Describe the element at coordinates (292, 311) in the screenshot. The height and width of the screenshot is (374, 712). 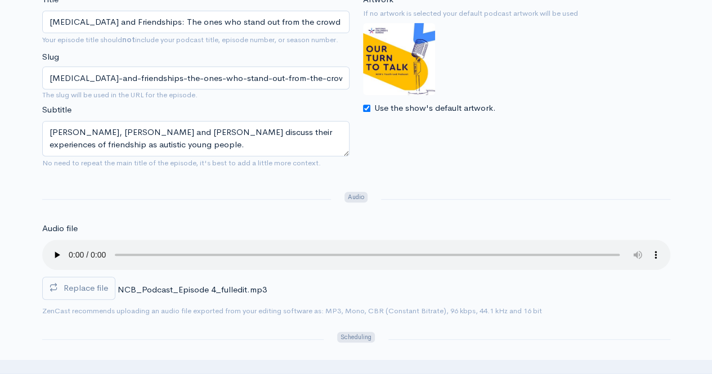
I see `small: ZenCast recommends uploading an audio file exported from your editing software as: MP3, Mono, CBR...` at that location.